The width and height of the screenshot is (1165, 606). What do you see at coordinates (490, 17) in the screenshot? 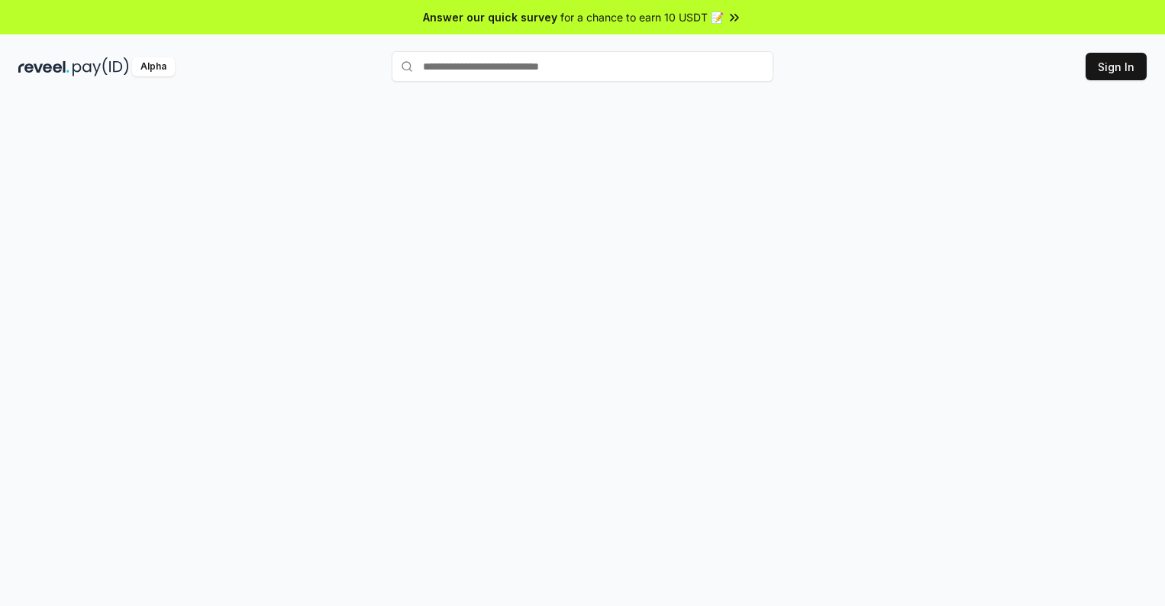
I see `span: Answer our quick survey` at bounding box center [490, 17].